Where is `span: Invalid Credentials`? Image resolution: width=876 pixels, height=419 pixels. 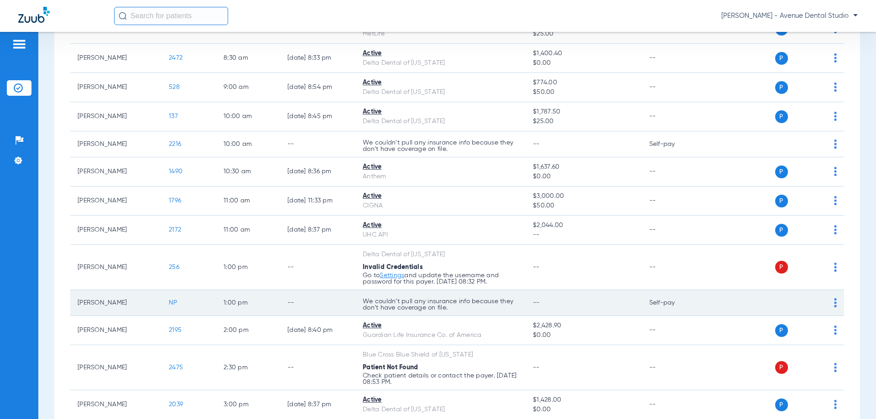 span: Invalid Credentials is located at coordinates (393, 267).